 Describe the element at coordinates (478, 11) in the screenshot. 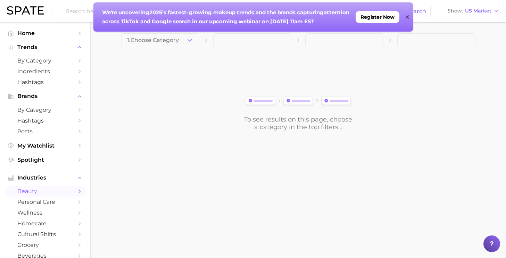

I see `span: US Market` at that location.